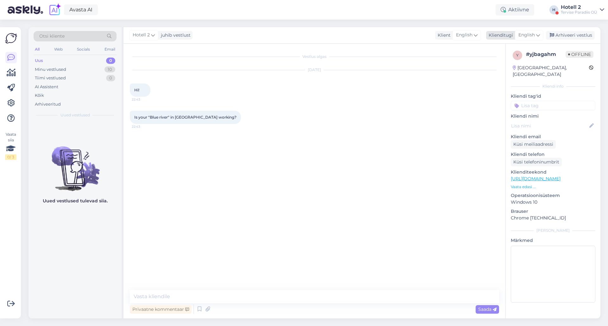  What do you see at coordinates (443, 35) in the screenshot?
I see `div: Klient` at bounding box center [443, 35].